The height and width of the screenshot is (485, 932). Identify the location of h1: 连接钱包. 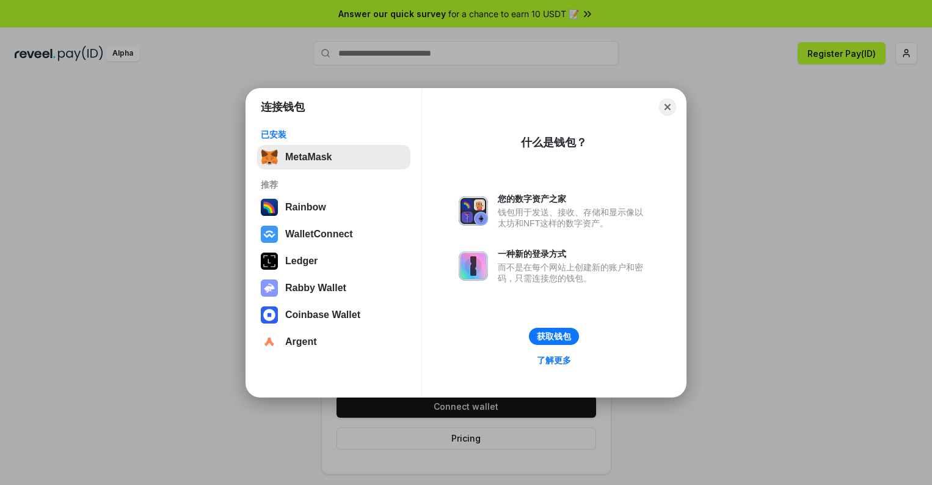
(283, 107).